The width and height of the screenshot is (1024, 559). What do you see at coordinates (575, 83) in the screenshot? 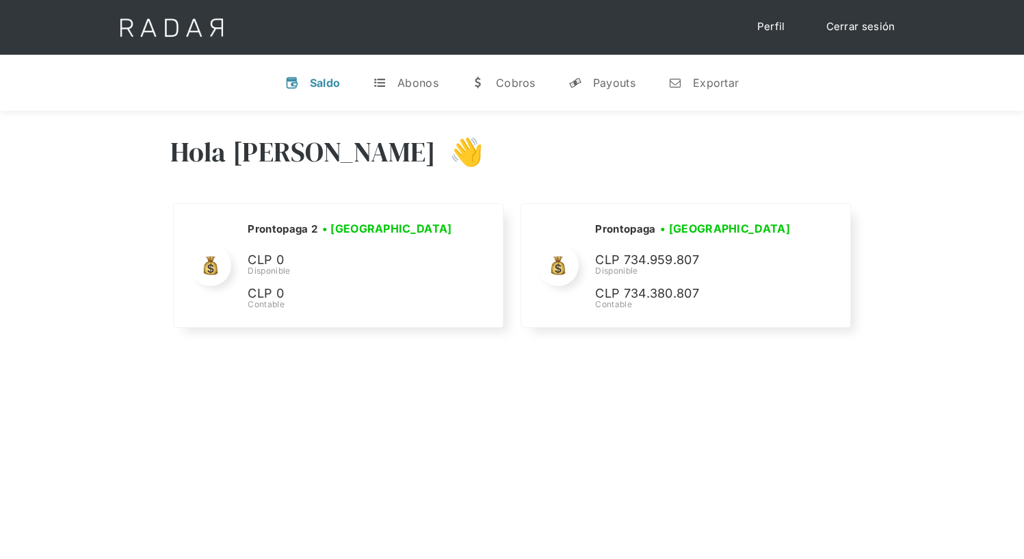
I see `div: y` at bounding box center [575, 83].